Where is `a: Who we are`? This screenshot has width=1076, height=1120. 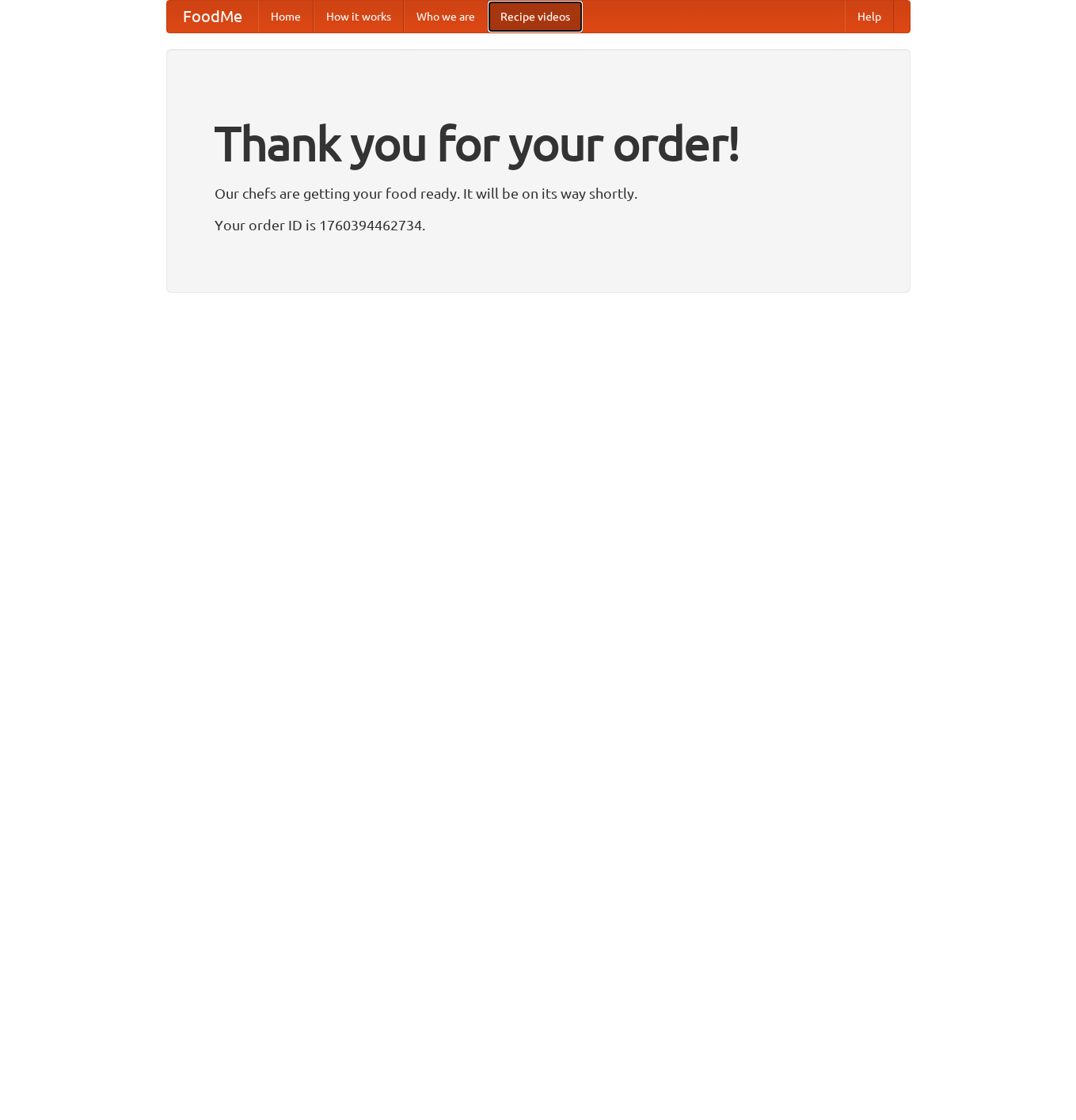
a: Who we are is located at coordinates (446, 17).